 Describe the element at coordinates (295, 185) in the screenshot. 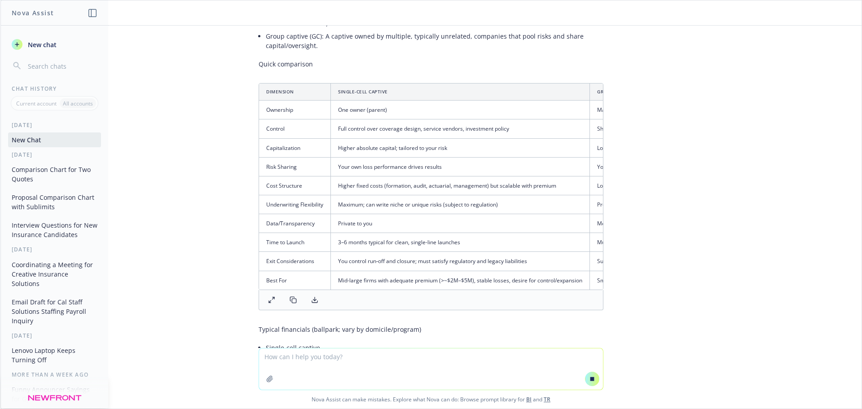

I see `td: Cost Structure` at that location.